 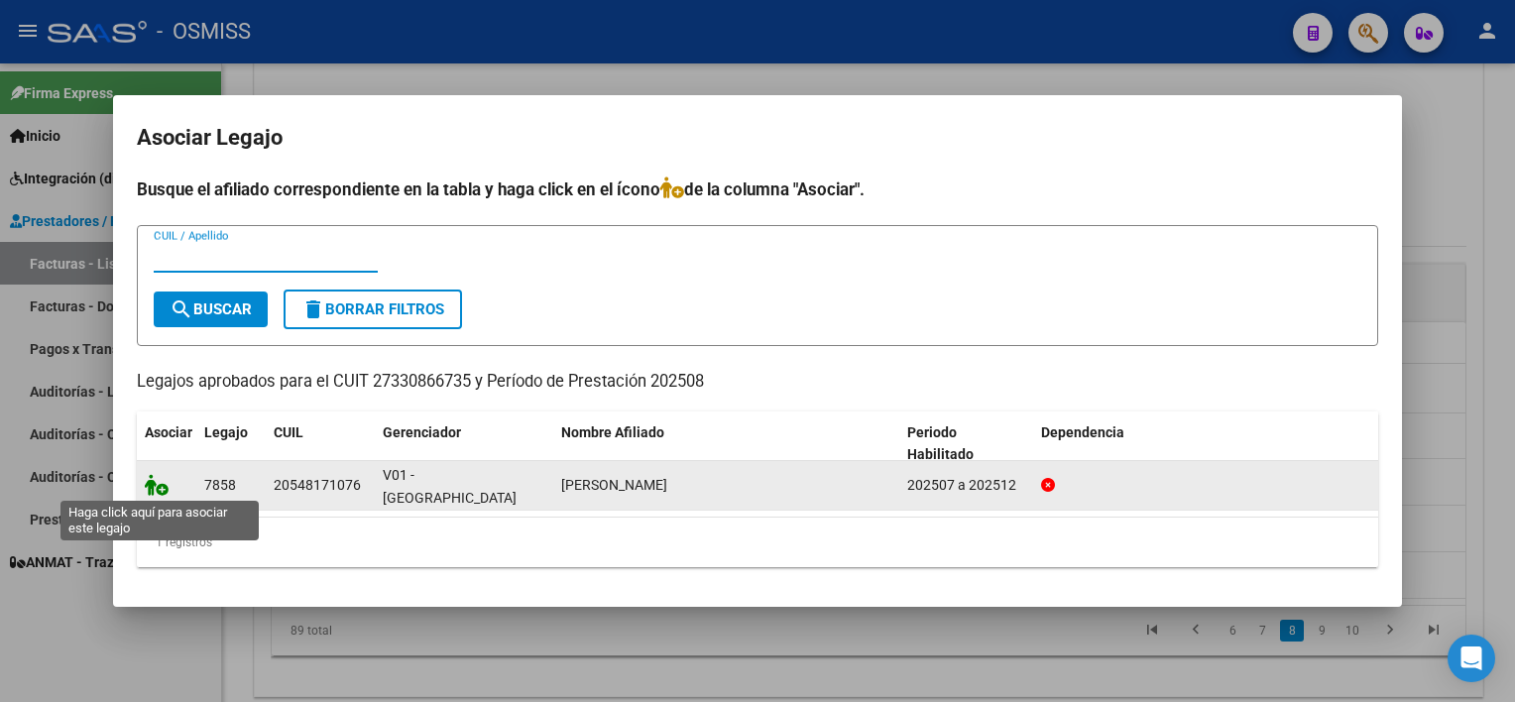 What do you see at coordinates (289, 432) in the screenshot?
I see `span: CUIL` at bounding box center [289, 432].